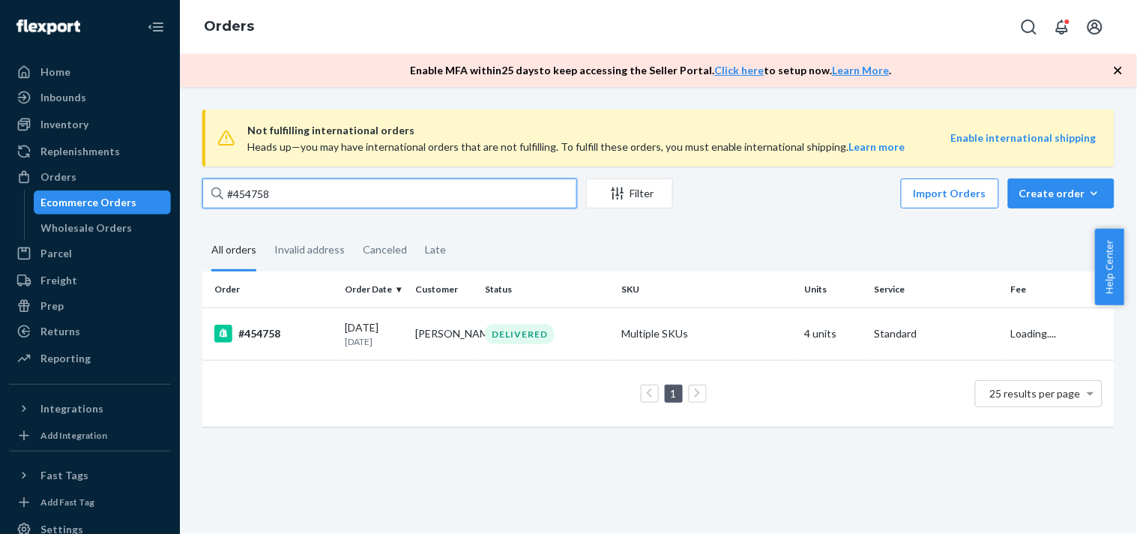 The width and height of the screenshot is (1137, 534). Describe the element at coordinates (630, 193) in the screenshot. I see `button: Filter` at that location.